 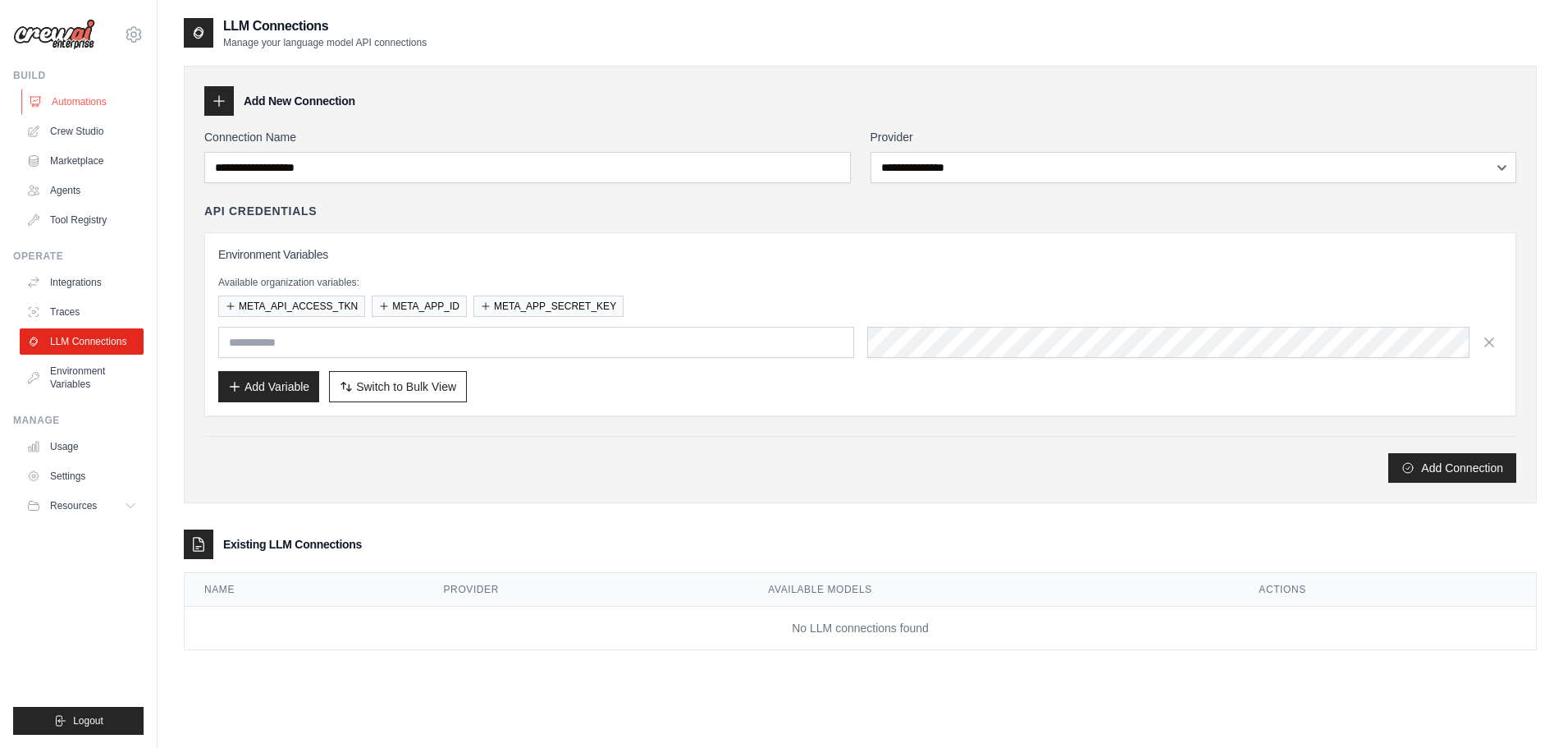 What do you see at coordinates (78, 721) in the screenshot?
I see `button: Logout` at bounding box center [78, 721].